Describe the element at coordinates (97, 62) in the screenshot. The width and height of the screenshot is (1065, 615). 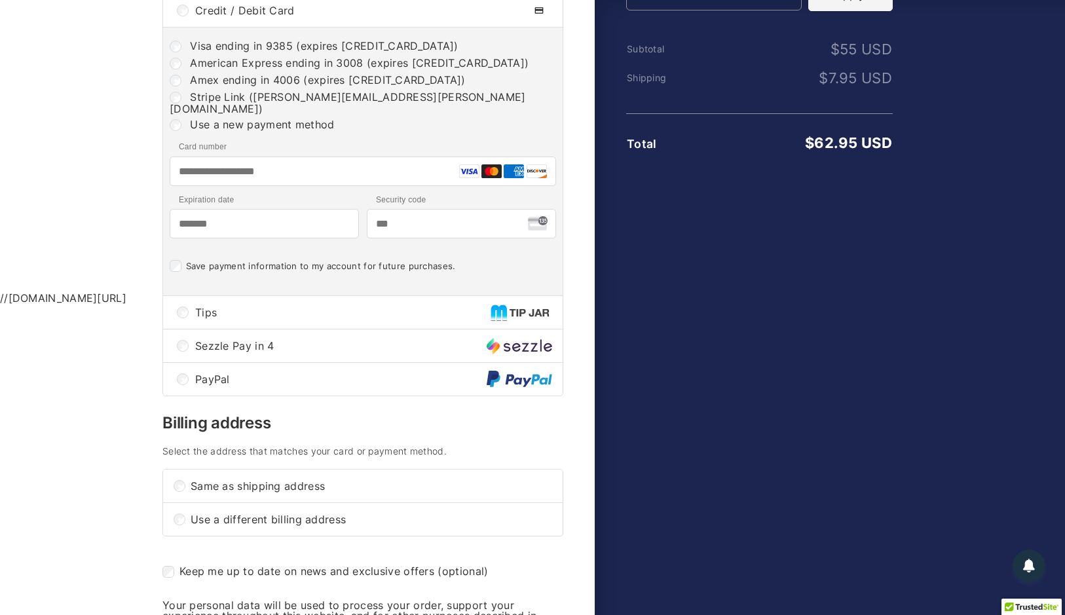
I see `label: Expiration date` at that location.